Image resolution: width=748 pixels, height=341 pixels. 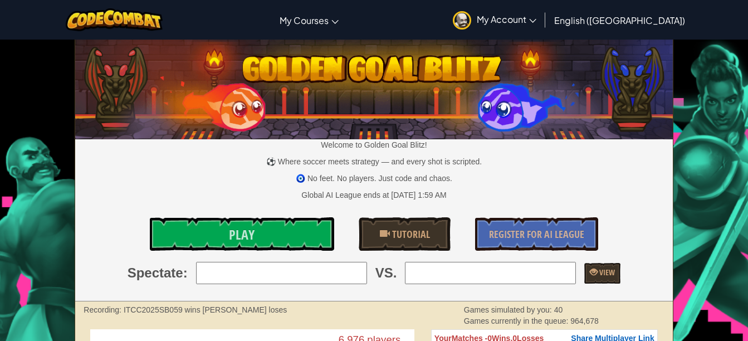 I want to click on span: Register for AI League, so click(x=536, y=234).